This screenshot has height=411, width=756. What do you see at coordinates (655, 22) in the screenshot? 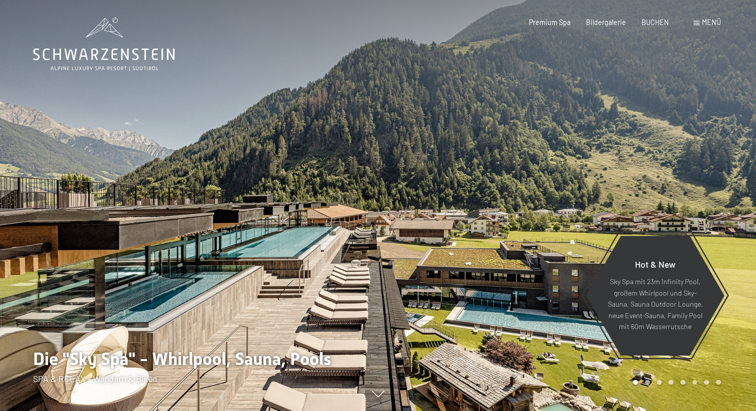
I see `a: BUCHEN` at bounding box center [655, 22].